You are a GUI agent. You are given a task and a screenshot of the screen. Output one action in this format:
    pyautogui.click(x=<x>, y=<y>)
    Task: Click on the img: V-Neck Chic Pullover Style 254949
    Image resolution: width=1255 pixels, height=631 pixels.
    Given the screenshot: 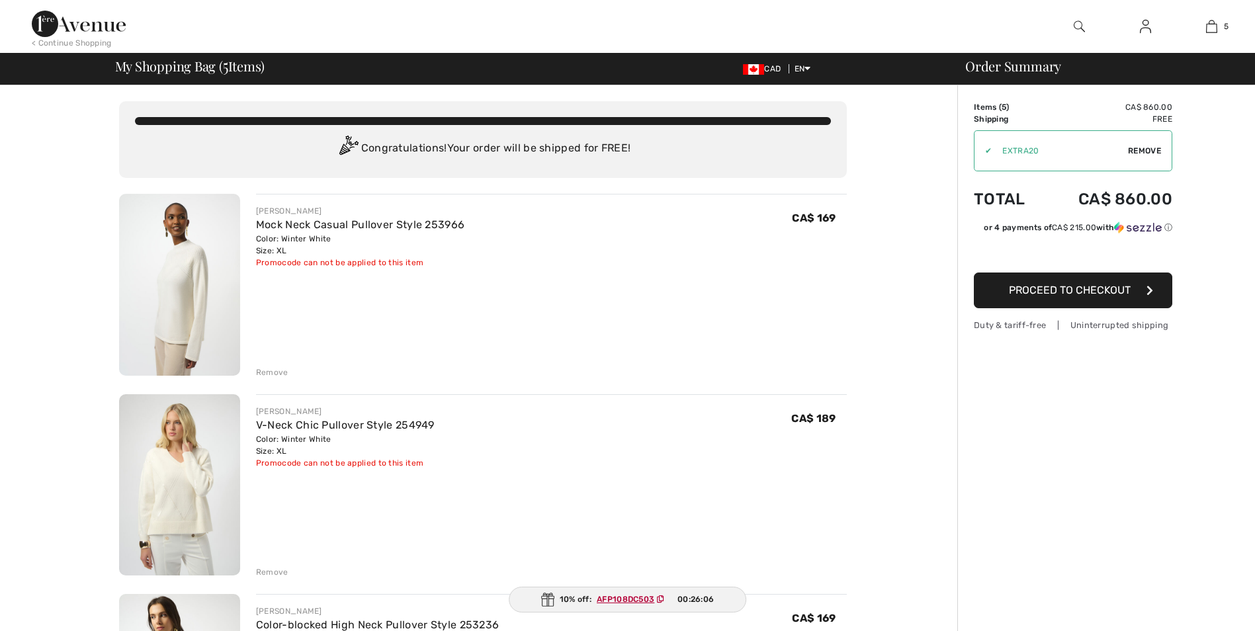 What is the action you would take?
    pyautogui.click(x=179, y=485)
    